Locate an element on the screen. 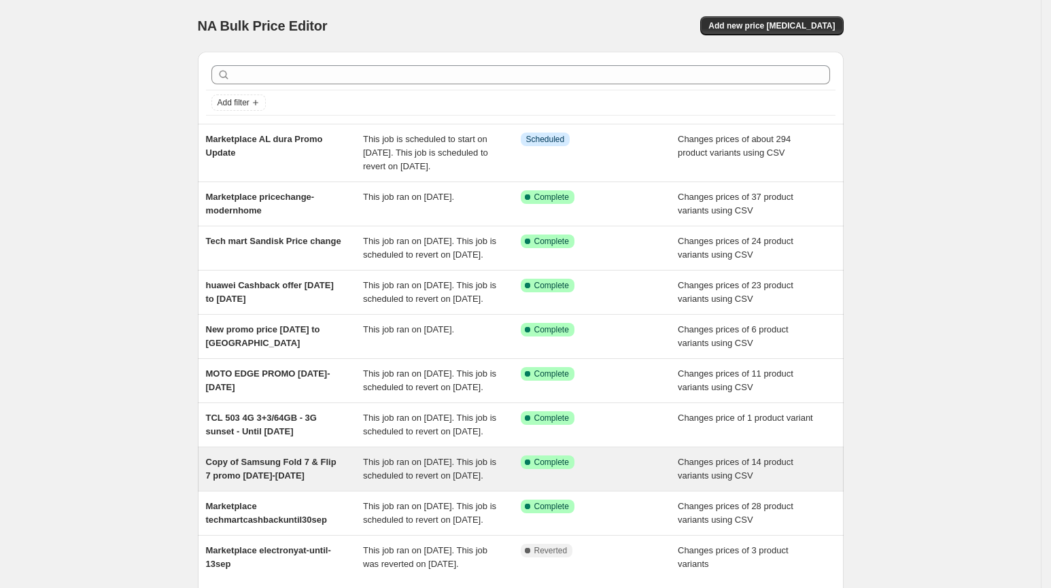  button: Add filter is located at coordinates (239, 103).